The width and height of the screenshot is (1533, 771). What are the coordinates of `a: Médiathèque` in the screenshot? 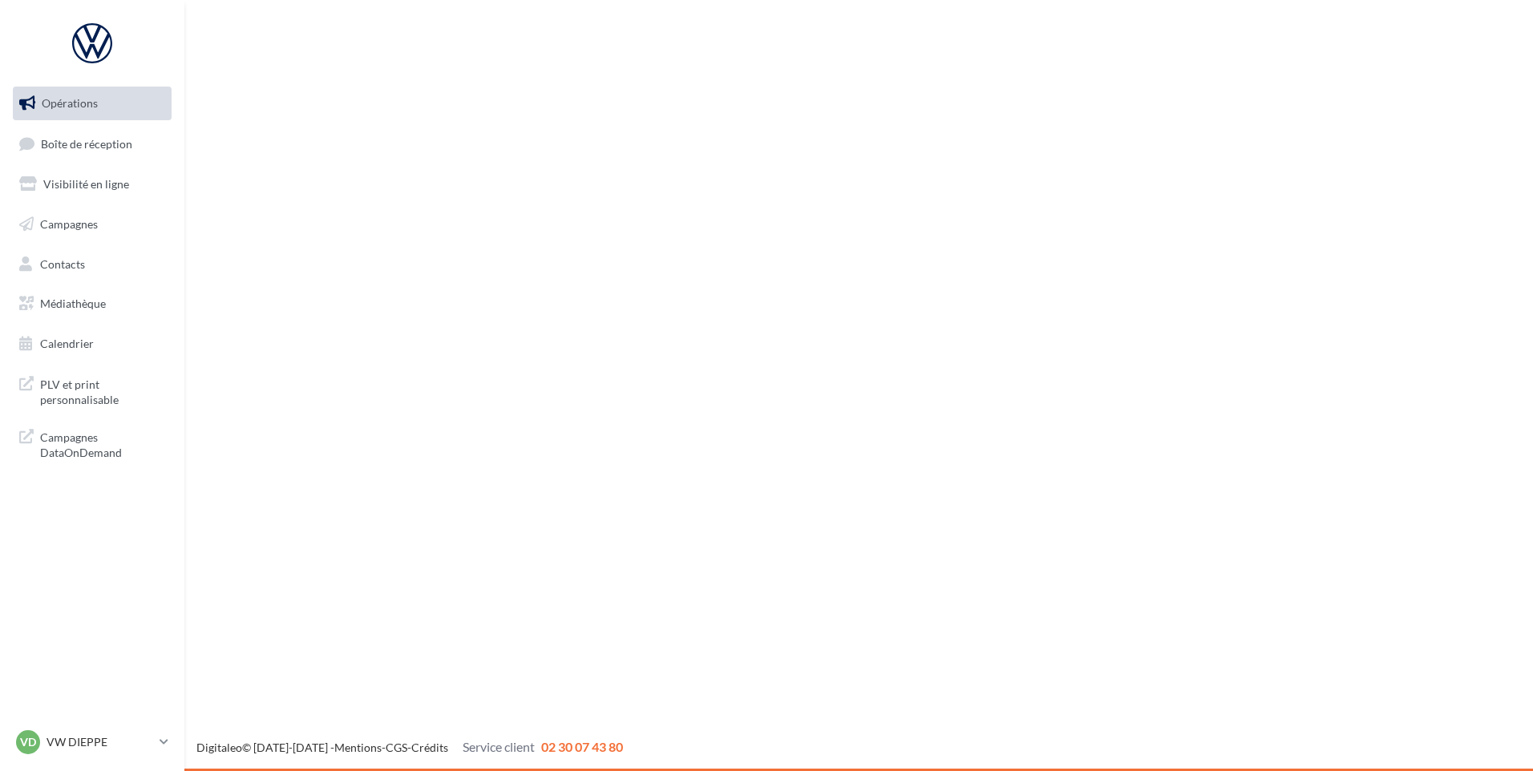 It's located at (92, 304).